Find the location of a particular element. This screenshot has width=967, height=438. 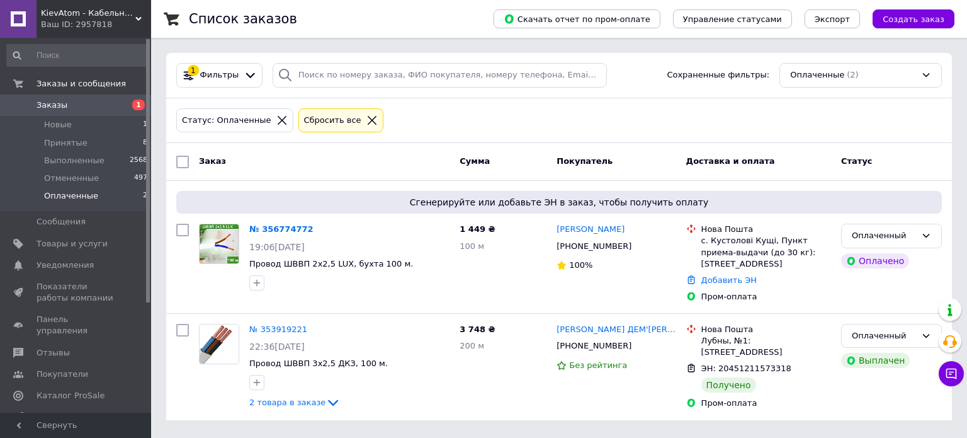

span: 1 449 ₴ is located at coordinates (477, 229).